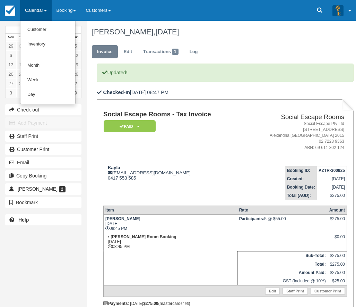  I want to click on a: 3, so click(11, 93).